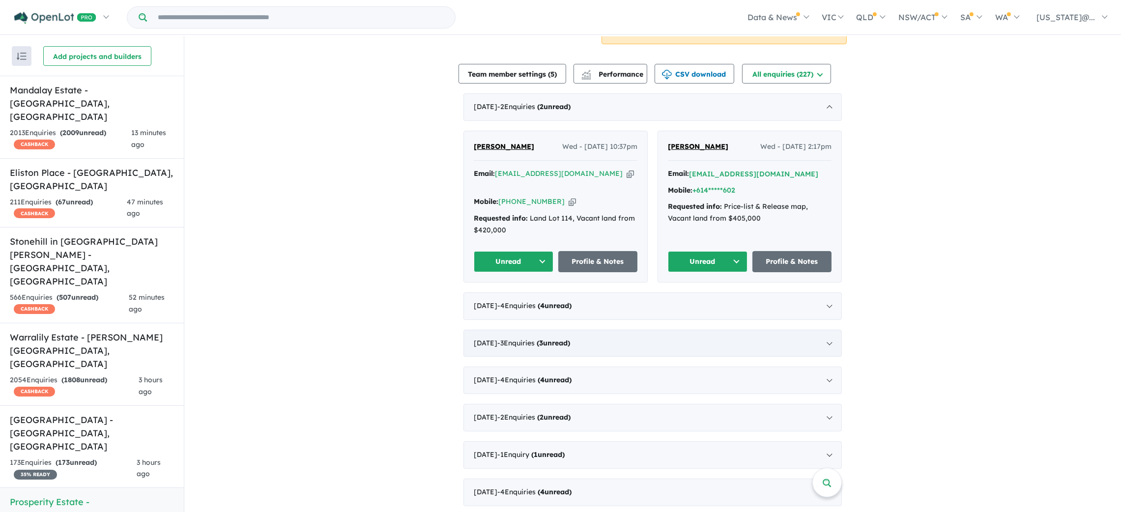  What do you see at coordinates (70, 139) in the screenshot?
I see `div: 2013 Enquir ies` at bounding box center [70, 139].